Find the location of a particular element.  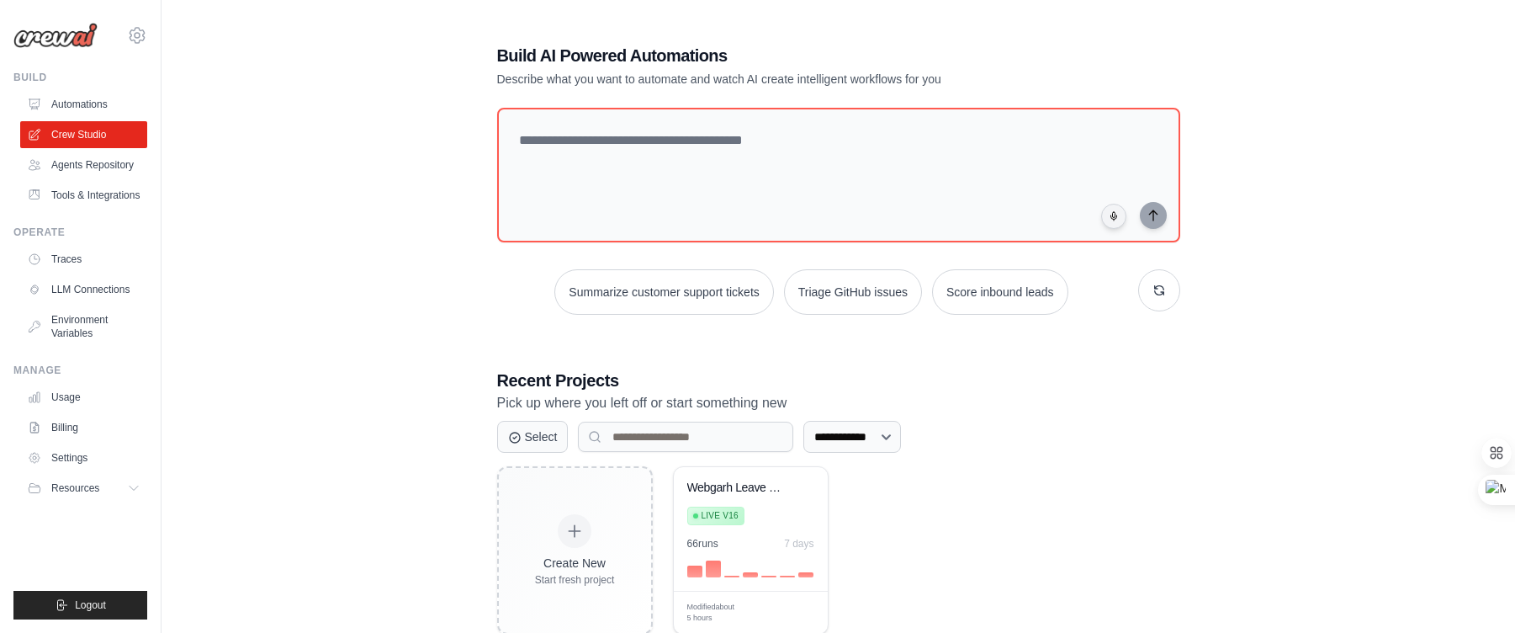

button: Summarize customer support tickets is located at coordinates (664, 292).